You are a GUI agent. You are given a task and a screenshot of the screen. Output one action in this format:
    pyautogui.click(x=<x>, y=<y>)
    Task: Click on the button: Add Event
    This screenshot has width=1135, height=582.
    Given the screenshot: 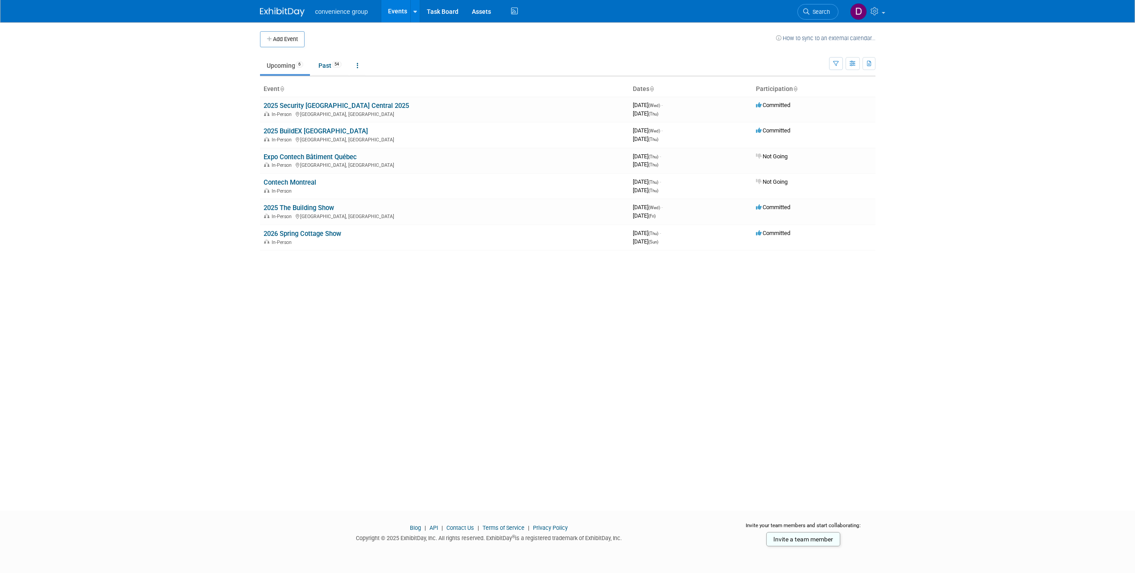 What is the action you would take?
    pyautogui.click(x=282, y=39)
    